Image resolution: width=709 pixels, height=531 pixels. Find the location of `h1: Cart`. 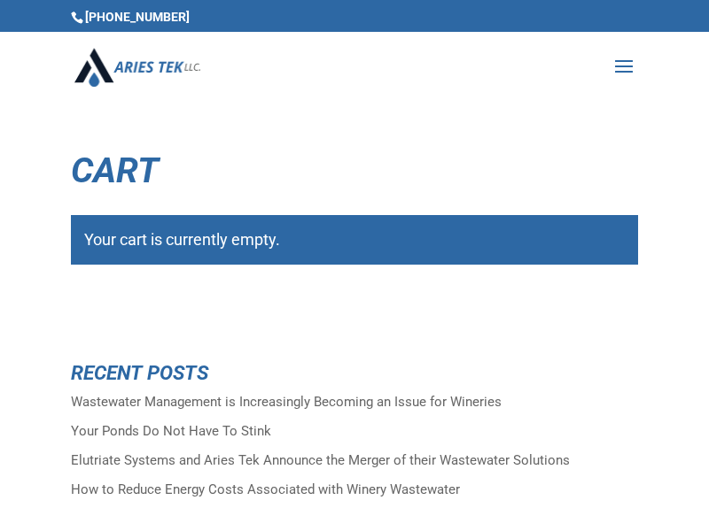

h1: Cart is located at coordinates (354, 175).